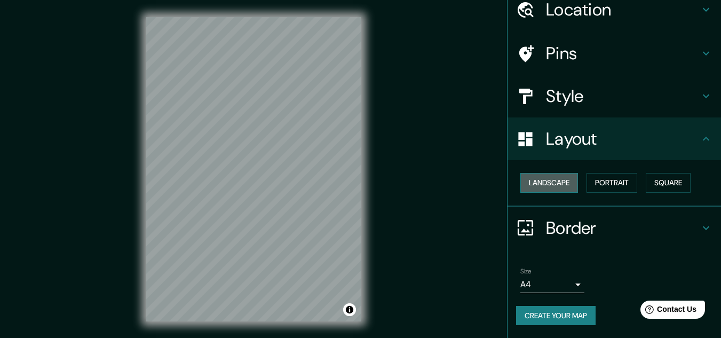  What do you see at coordinates (622, 53) in the screenshot?
I see `h4: Pins` at bounding box center [622, 53].